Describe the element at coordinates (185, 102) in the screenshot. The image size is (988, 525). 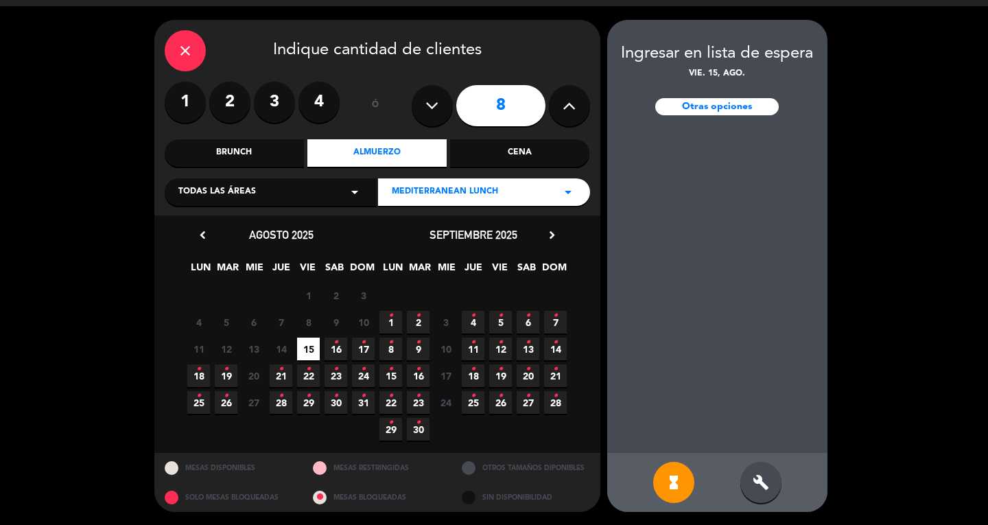
I see `label: 1` at that location.